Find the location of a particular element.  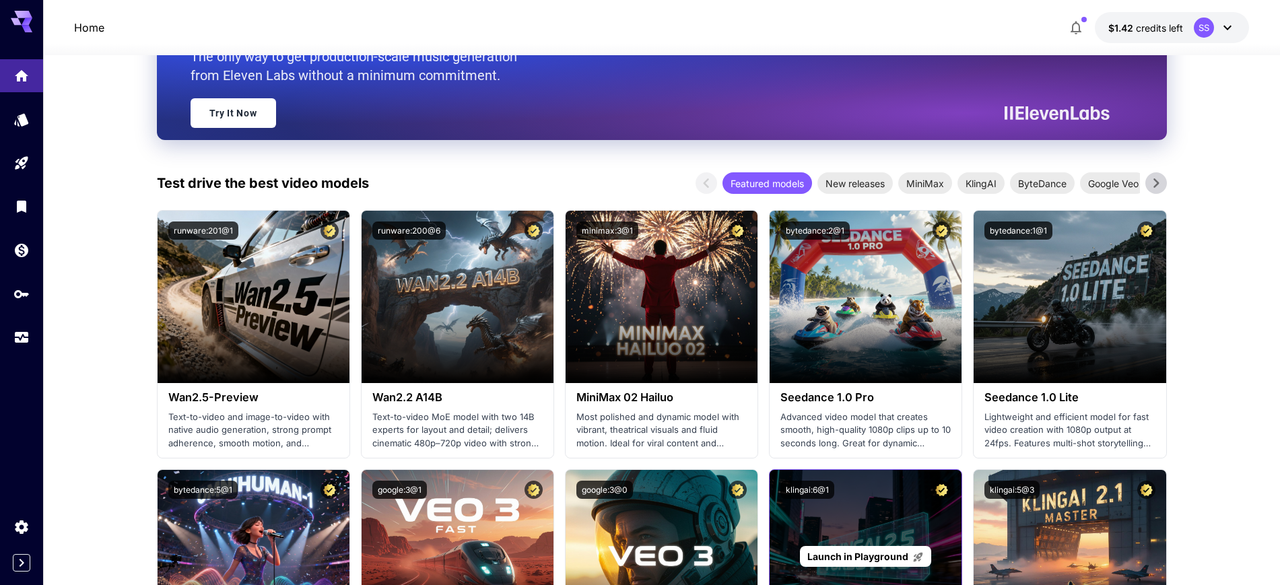

nav: breadcrumb is located at coordinates (89, 28).